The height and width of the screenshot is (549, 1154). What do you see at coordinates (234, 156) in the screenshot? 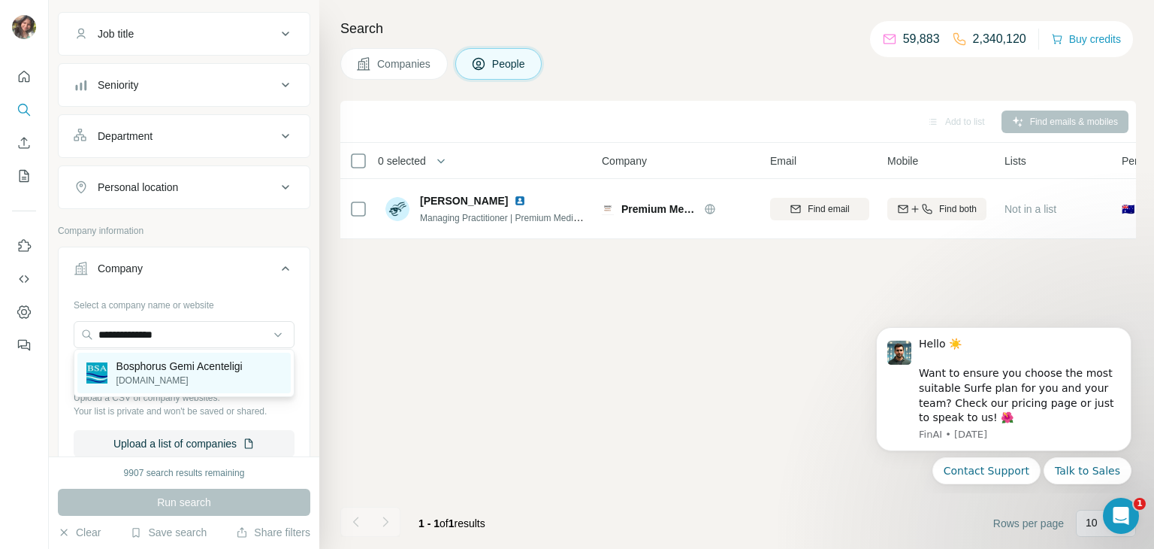
I see `button: Quick reply: Talk to Sales` at bounding box center [234, 156].